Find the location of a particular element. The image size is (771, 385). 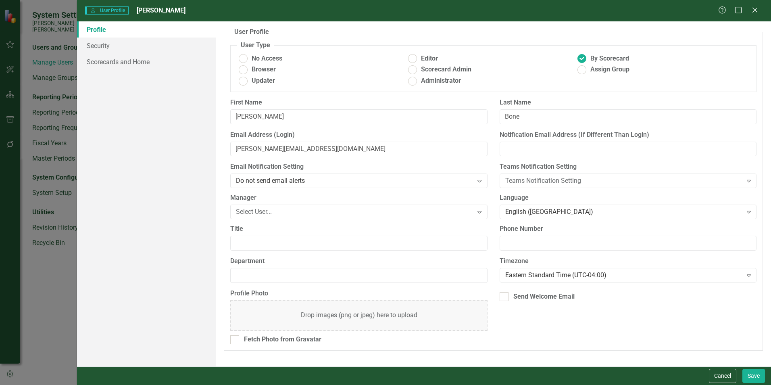

legend: User Type is located at coordinates (255, 45).